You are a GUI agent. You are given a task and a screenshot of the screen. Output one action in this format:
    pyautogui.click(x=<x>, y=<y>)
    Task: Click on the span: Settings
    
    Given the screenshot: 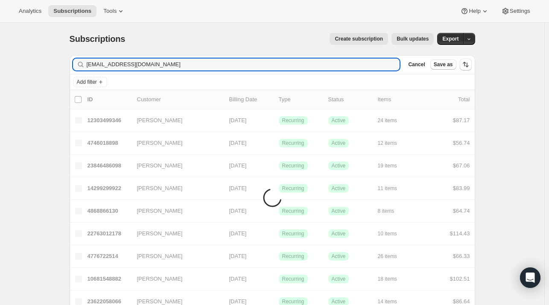 What is the action you would take?
    pyautogui.click(x=520, y=11)
    